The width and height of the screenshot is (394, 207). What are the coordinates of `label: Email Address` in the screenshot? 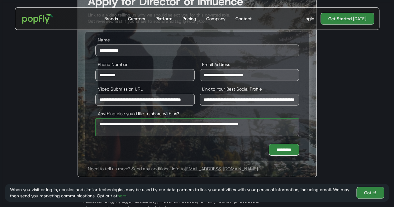 It's located at (249, 65).